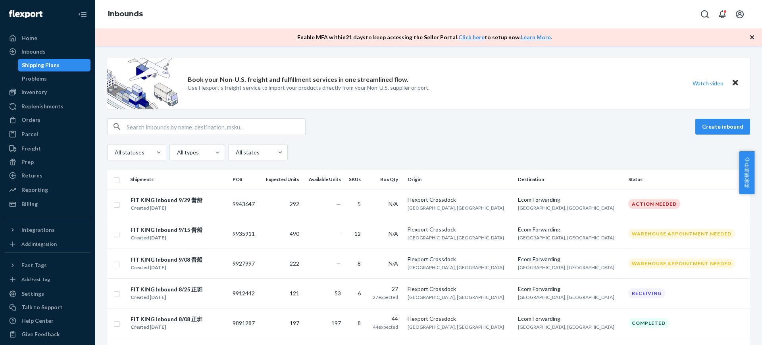 The width and height of the screenshot is (762, 345). Describe the element at coordinates (688, 179) in the screenshot. I see `th: Status` at that location.